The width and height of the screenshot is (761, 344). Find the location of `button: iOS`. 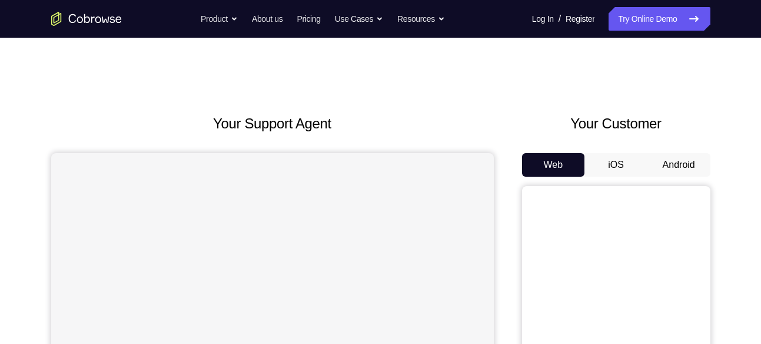

button: iOS is located at coordinates (616, 165).